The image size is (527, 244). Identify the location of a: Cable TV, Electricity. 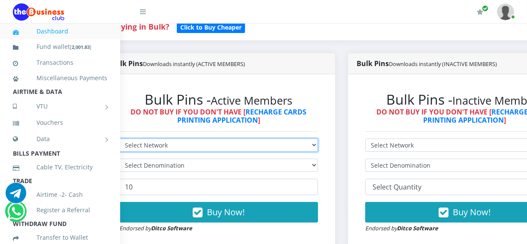
(60, 167).